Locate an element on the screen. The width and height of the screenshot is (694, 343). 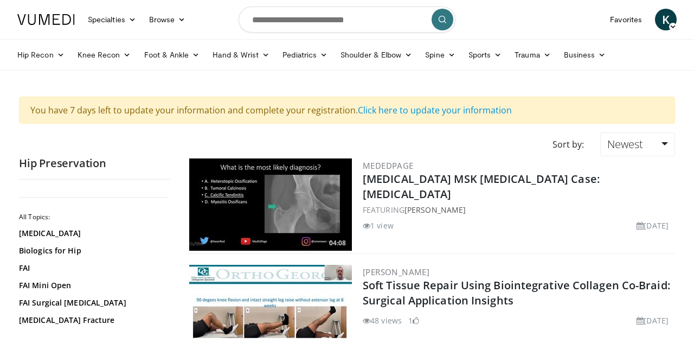
h2: Hip Preservation is located at coordinates (95, 163).